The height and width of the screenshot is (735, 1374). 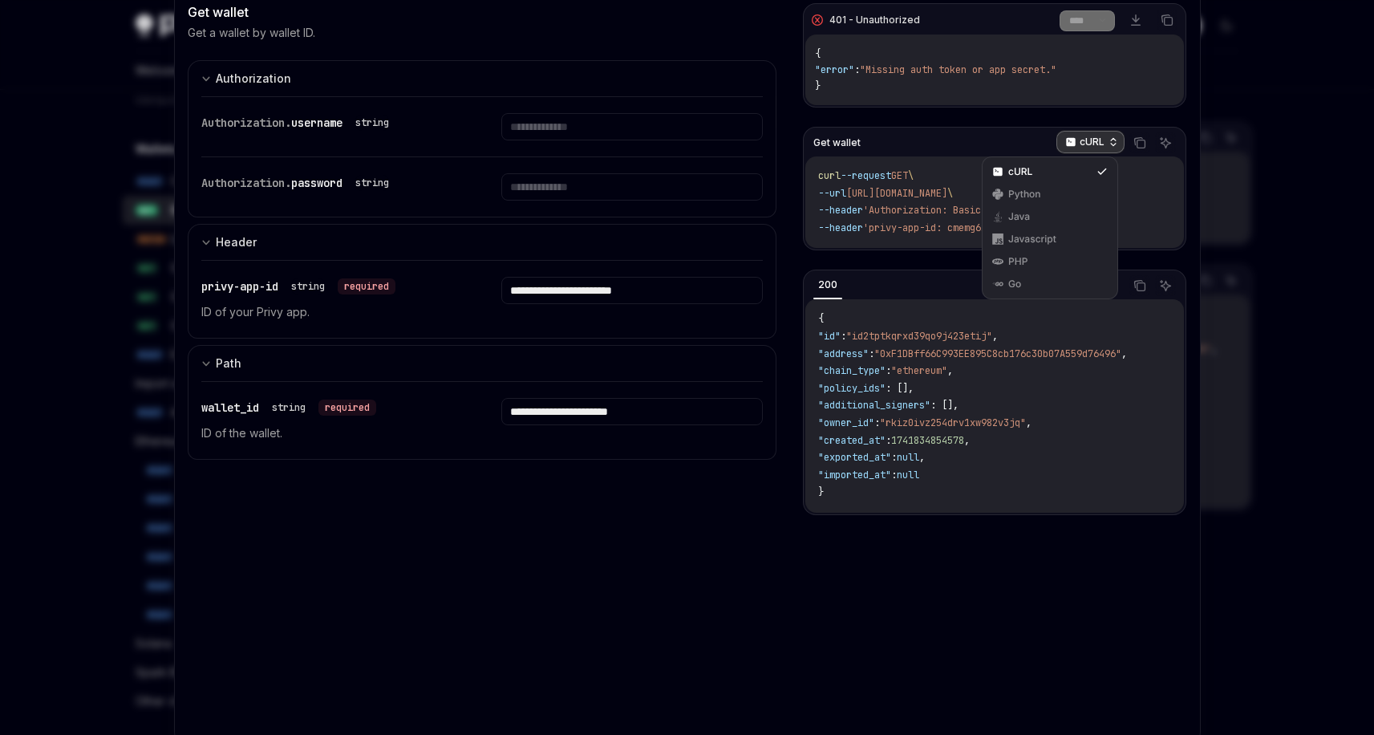 What do you see at coordinates (1090, 143) in the screenshot?
I see `button: cURL` at bounding box center [1090, 143].